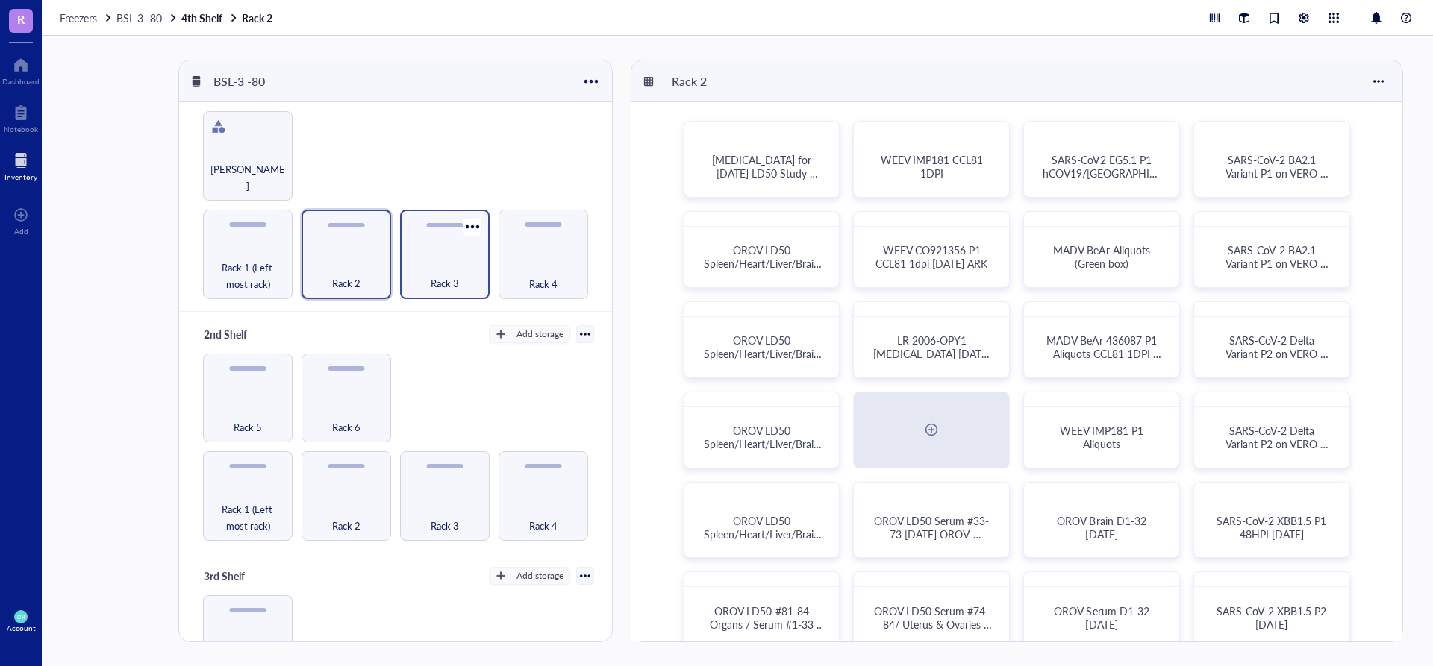  What do you see at coordinates (251, 81) in the screenshot?
I see `div: BSL-3 -80` at bounding box center [251, 81].